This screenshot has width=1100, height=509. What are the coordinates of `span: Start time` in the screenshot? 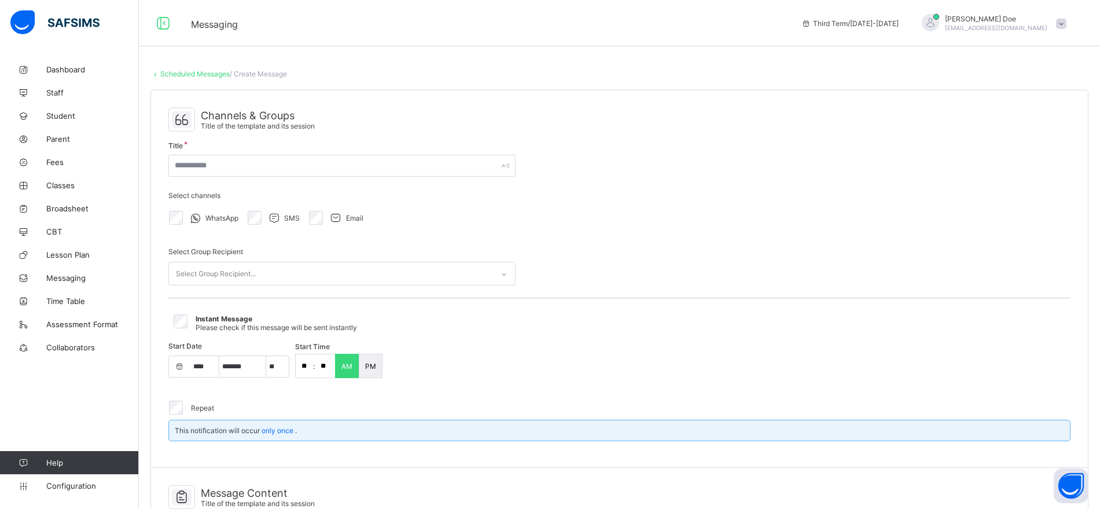 It's located at (312, 346).